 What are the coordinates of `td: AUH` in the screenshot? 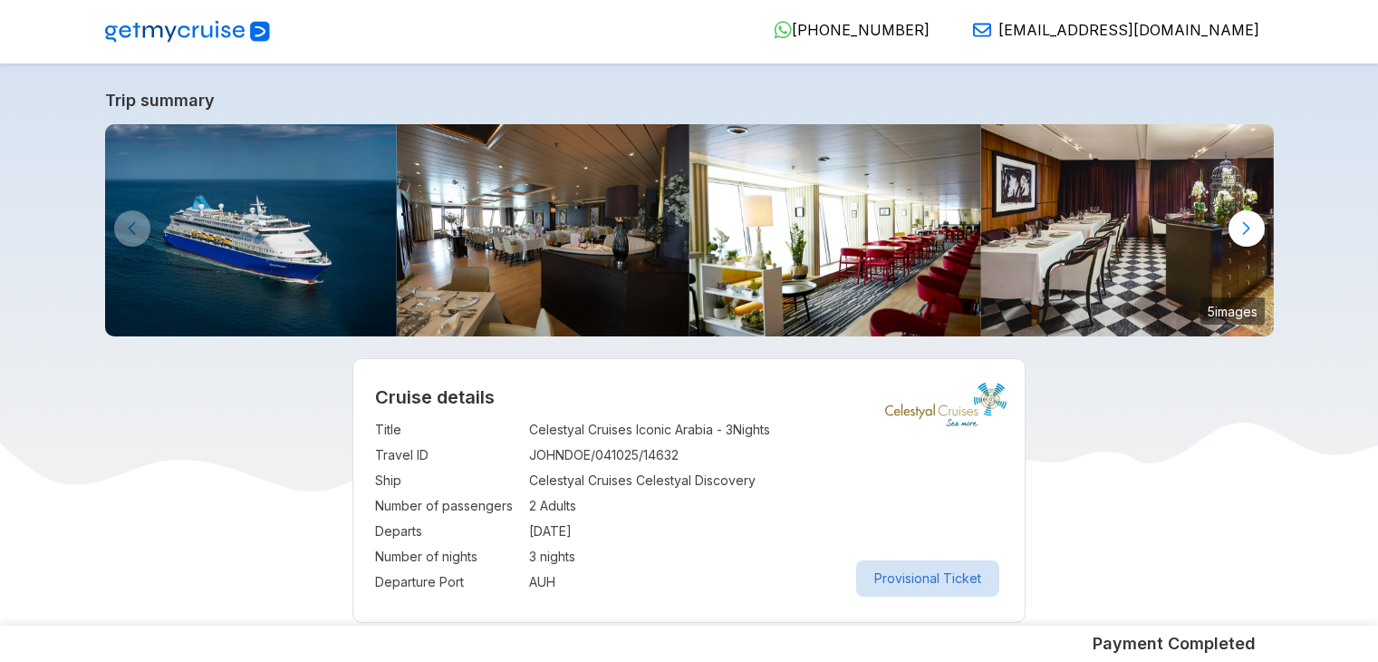 It's located at (766, 582).